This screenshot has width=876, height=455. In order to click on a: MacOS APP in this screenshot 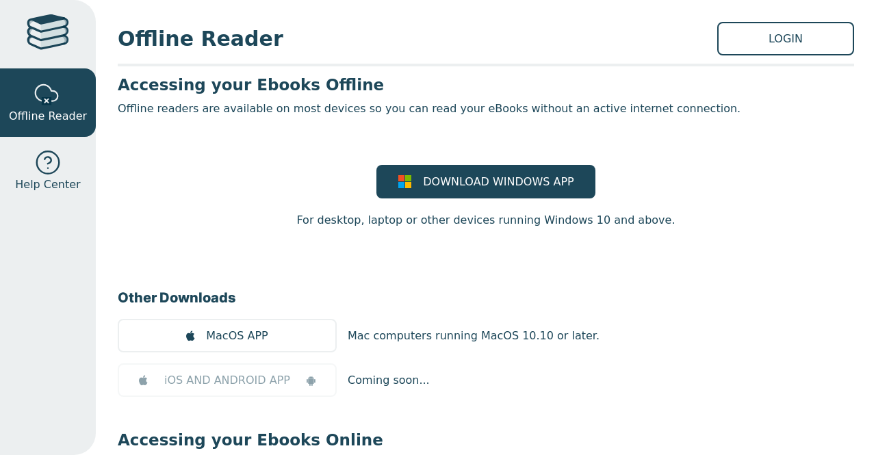, I will do `click(227, 335)`.